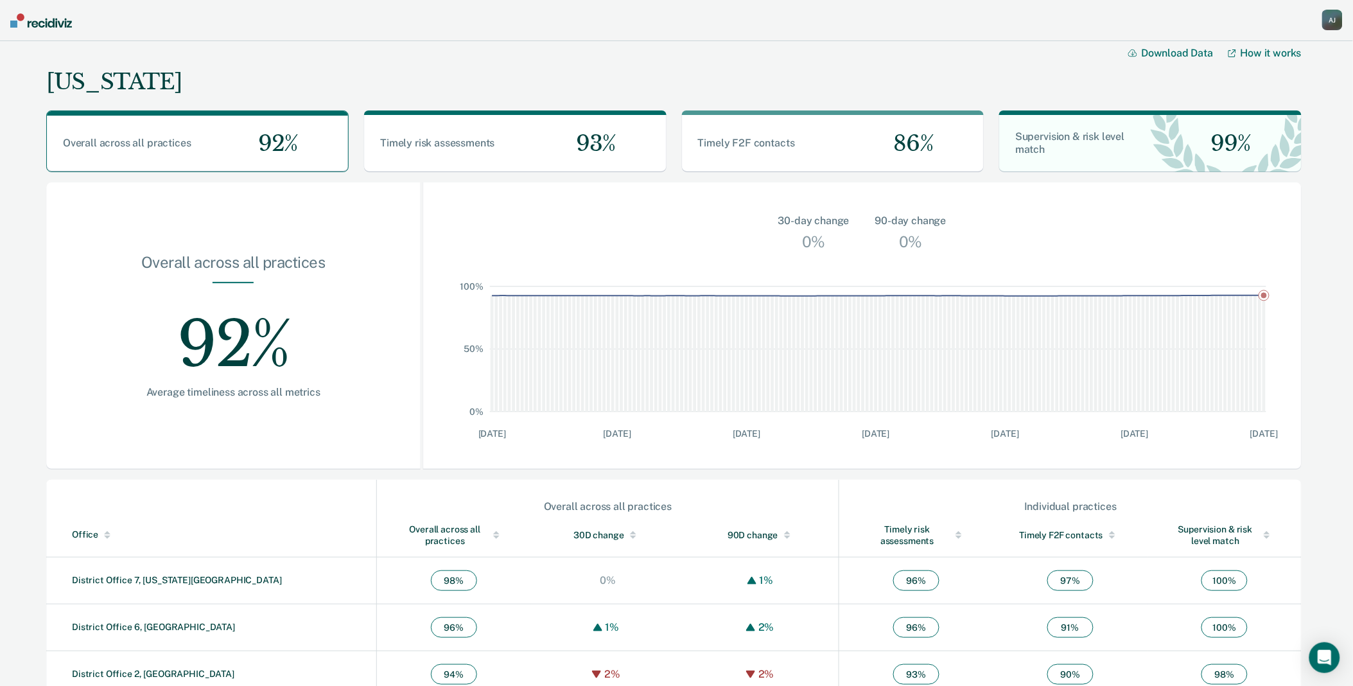  Describe the element at coordinates (222, 534) in the screenshot. I see `div: Office` at that location.